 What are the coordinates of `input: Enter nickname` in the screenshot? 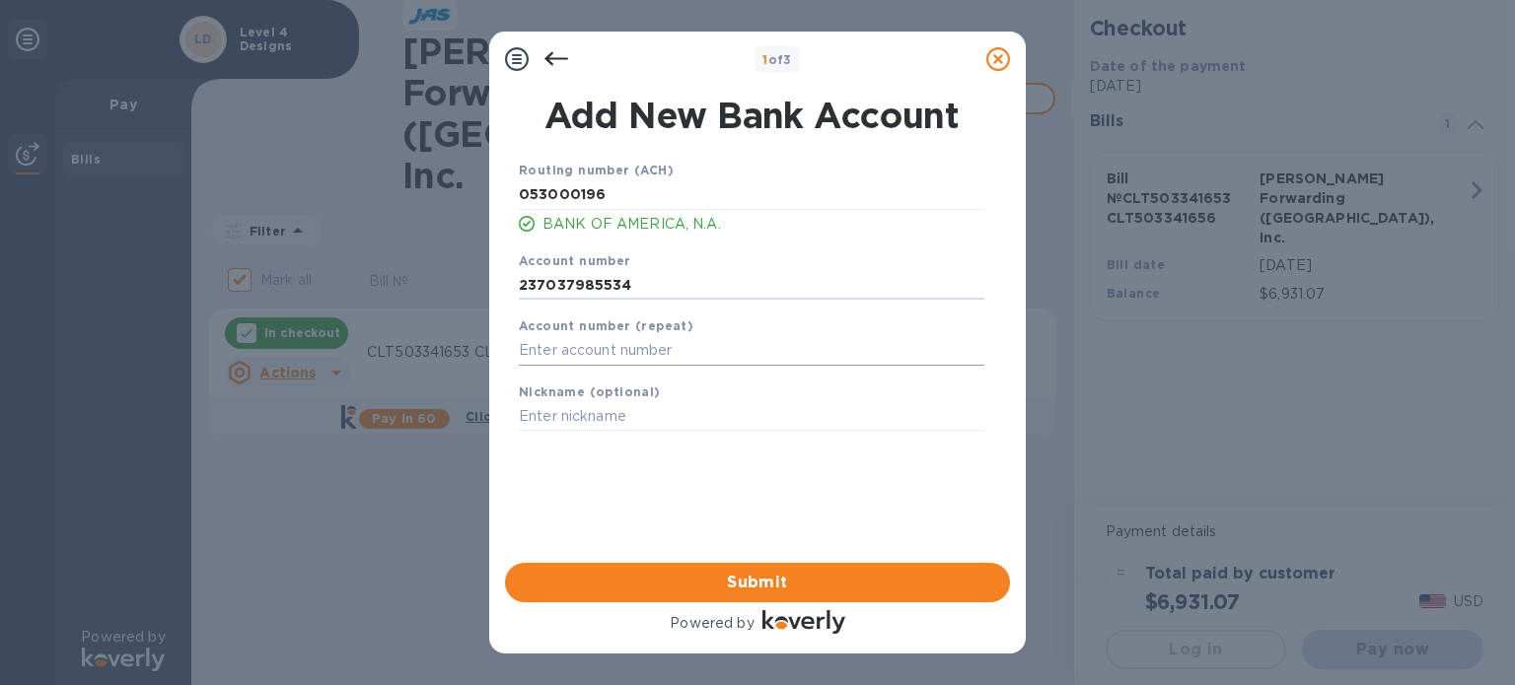 It's located at (752, 417).